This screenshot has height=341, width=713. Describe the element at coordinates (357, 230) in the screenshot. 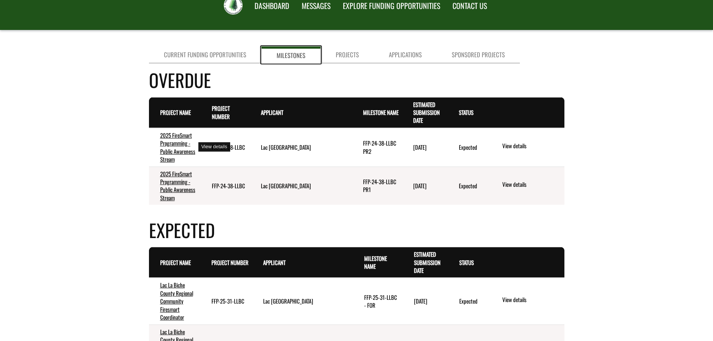

I see `h4: Expected` at that location.